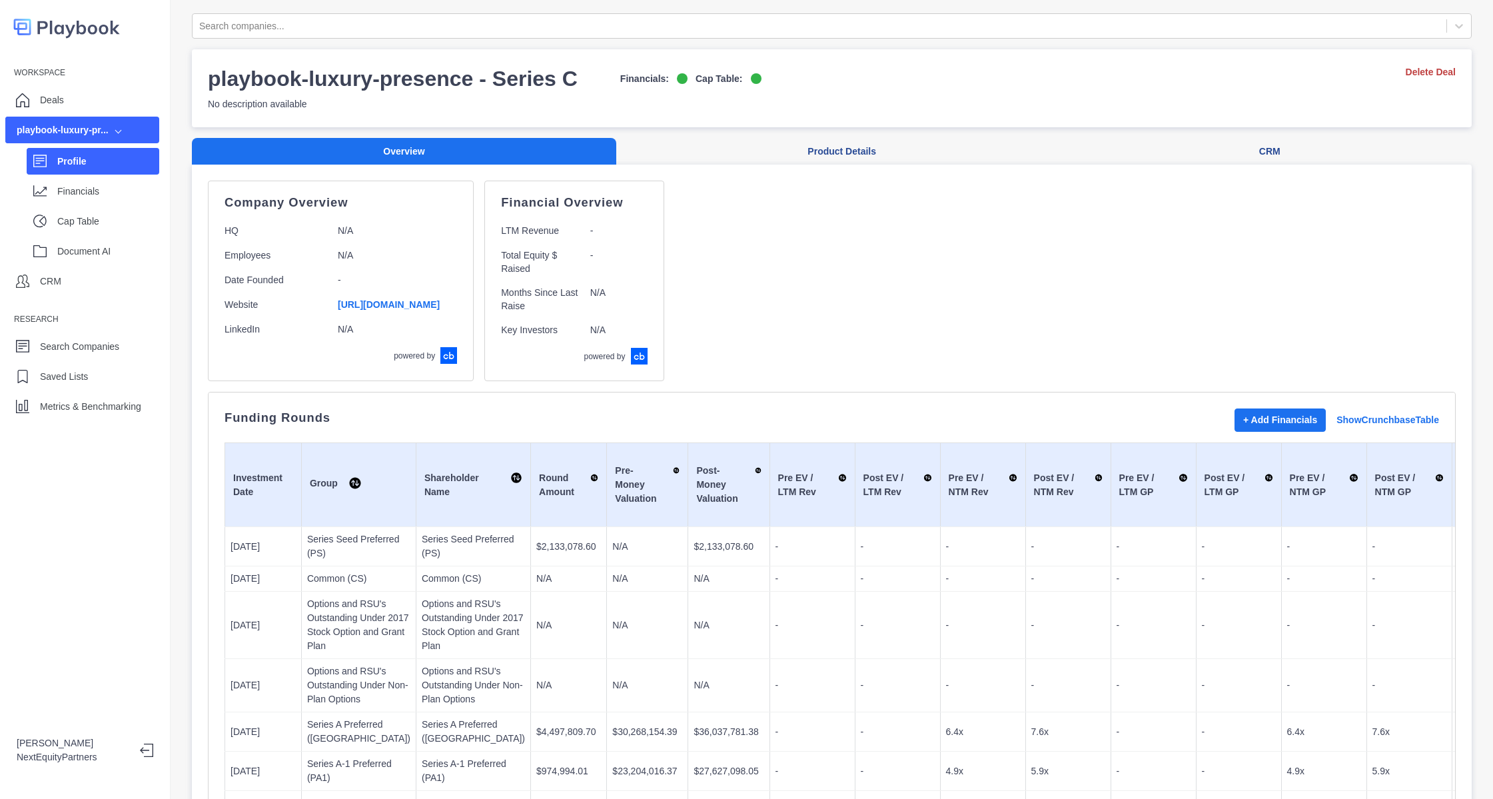 The width and height of the screenshot is (1493, 799). Describe the element at coordinates (358, 485) in the screenshot. I see `div: Group` at that location.